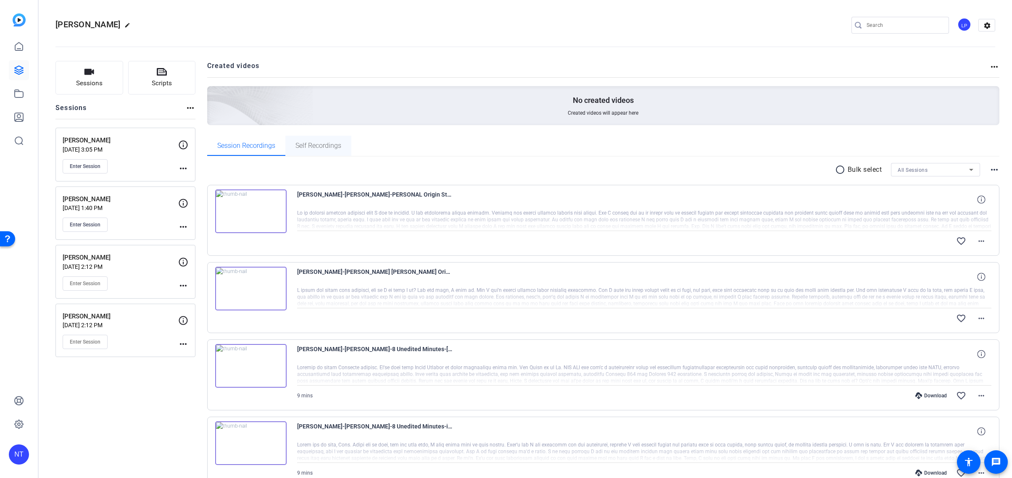 Image resolution: width=1012 pixels, height=478 pixels. Describe the element at coordinates (904, 25) in the screenshot. I see `input: Search` at that location.